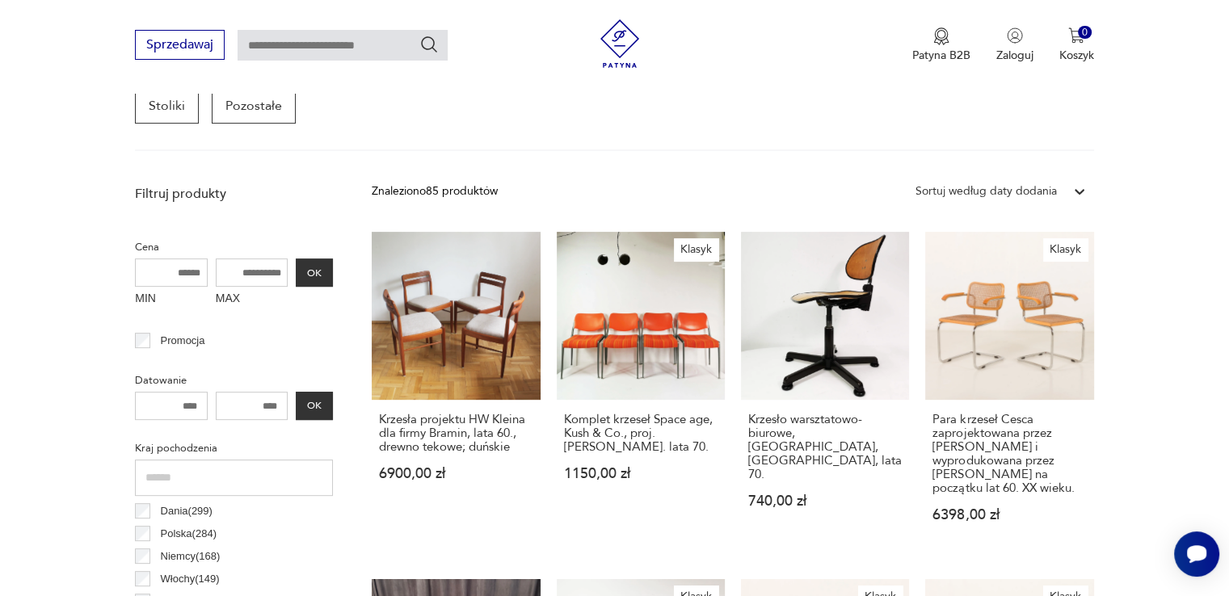 Image resolution: width=1229 pixels, height=596 pixels. I want to click on p: Datowanie, so click(234, 381).